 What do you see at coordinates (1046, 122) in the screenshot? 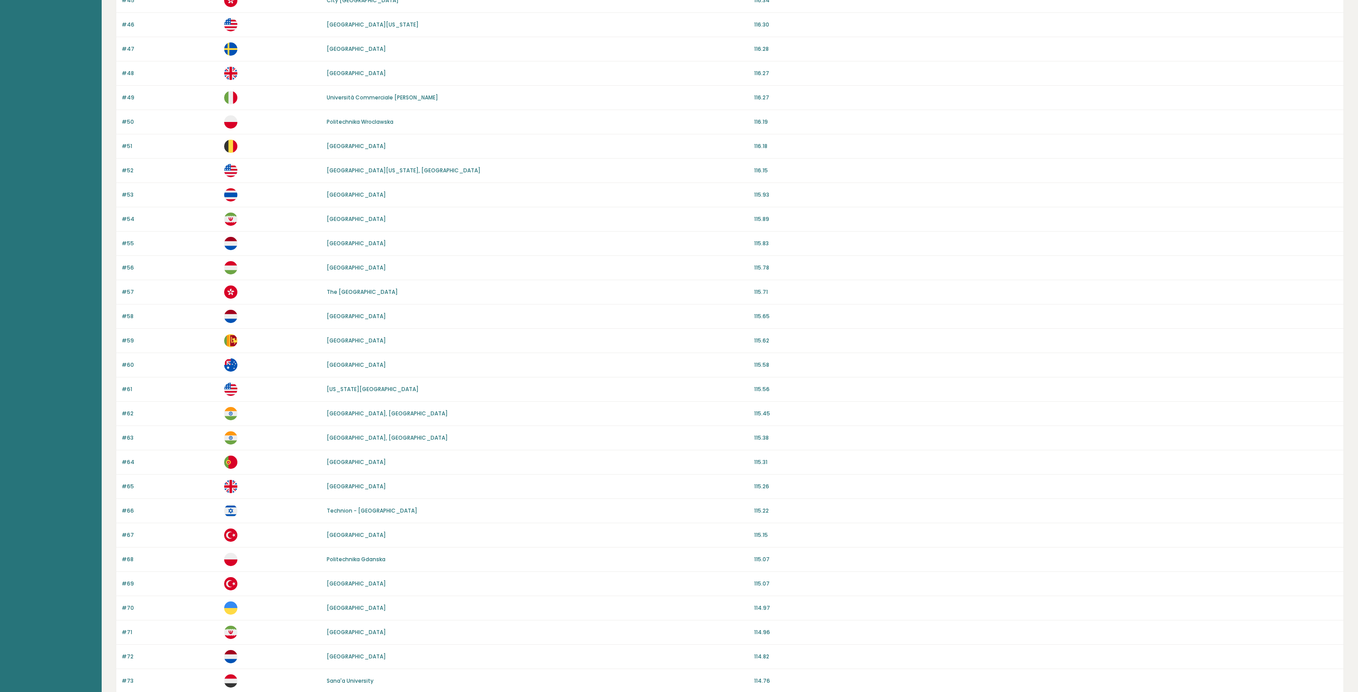
I see `p: 116.19` at bounding box center [1046, 122].